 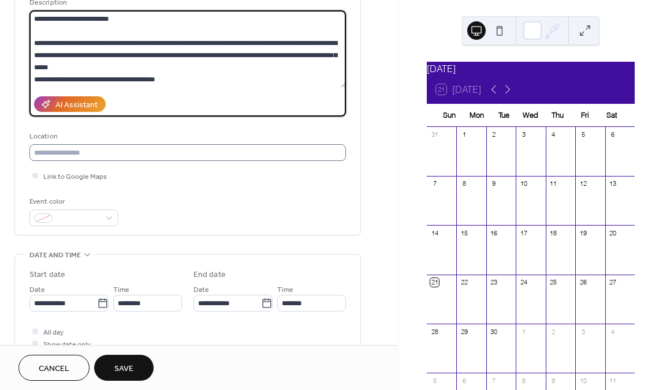 What do you see at coordinates (582, 282) in the screenshot?
I see `div: 26` at bounding box center [582, 282].